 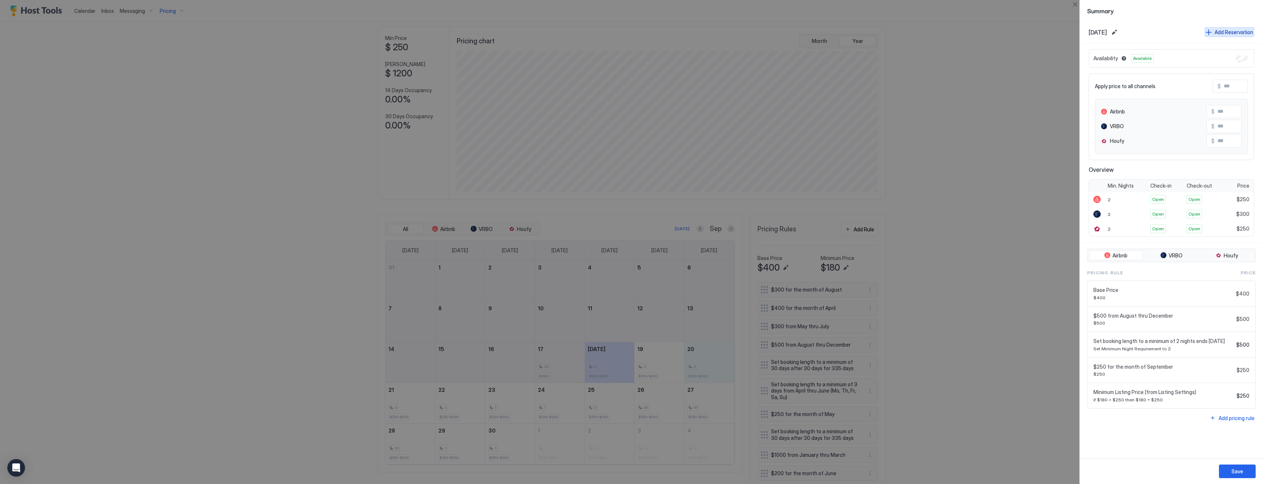 I want to click on div: Add Reservation, so click(x=1233, y=32).